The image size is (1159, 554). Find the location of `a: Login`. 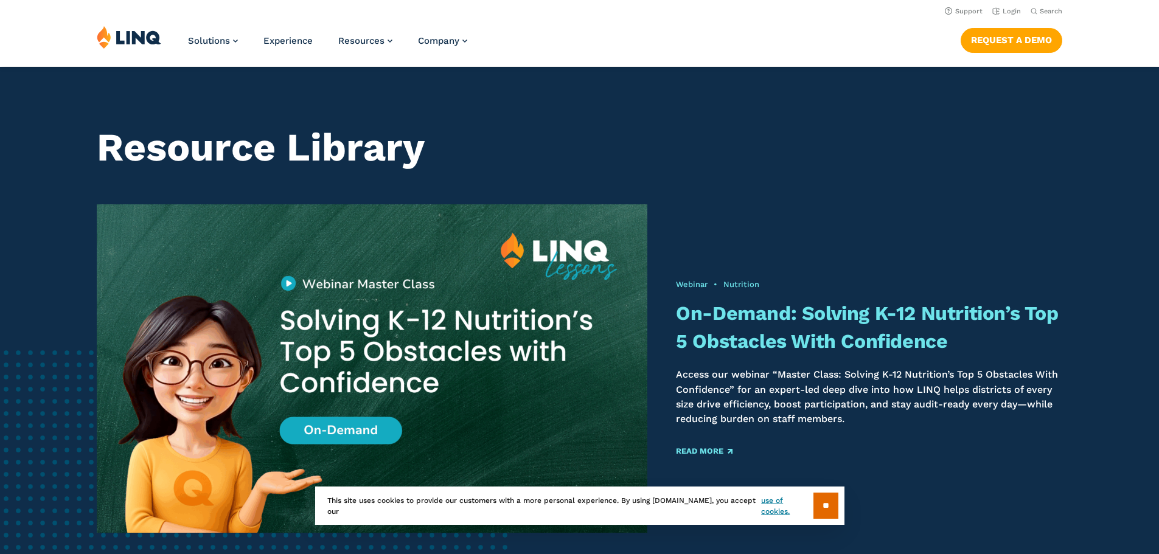

a: Login is located at coordinates (1006, 11).